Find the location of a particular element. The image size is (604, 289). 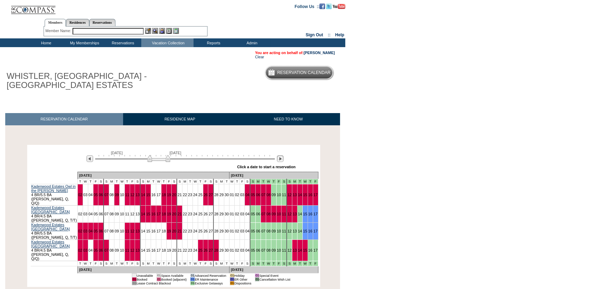

a: Become our fan on Facebook is located at coordinates (322, 6).